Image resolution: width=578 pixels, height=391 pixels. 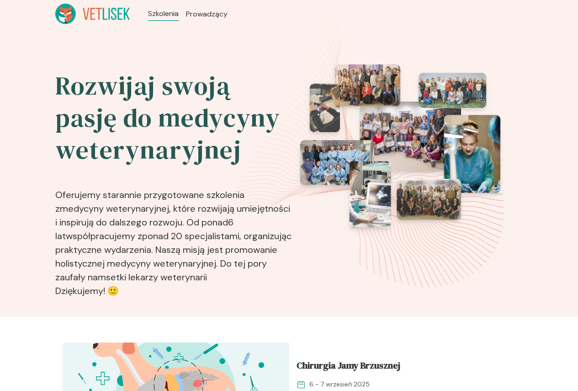 What do you see at coordinates (156, 277) in the screenshot?
I see `b: setki lekarzy weterynarii` at bounding box center [156, 277].